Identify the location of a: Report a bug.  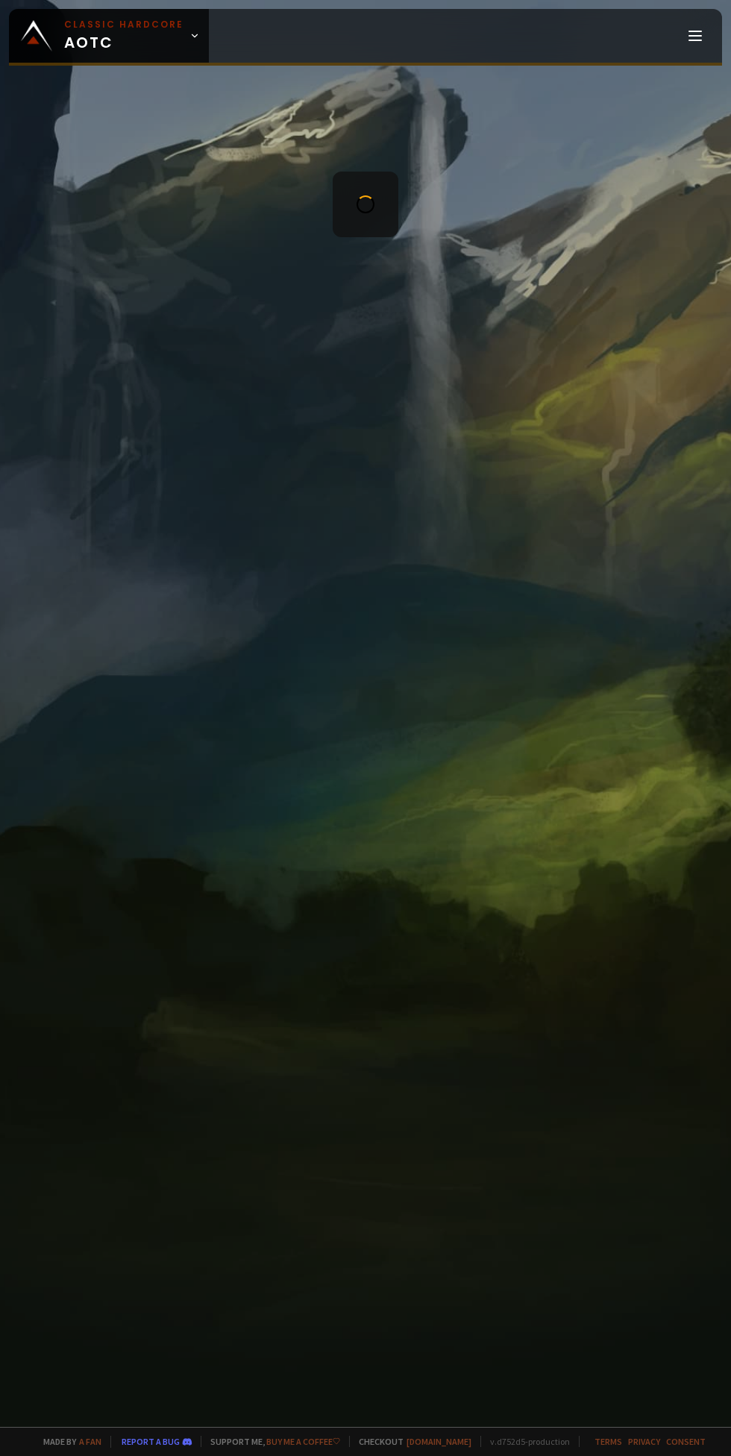
(151, 1441).